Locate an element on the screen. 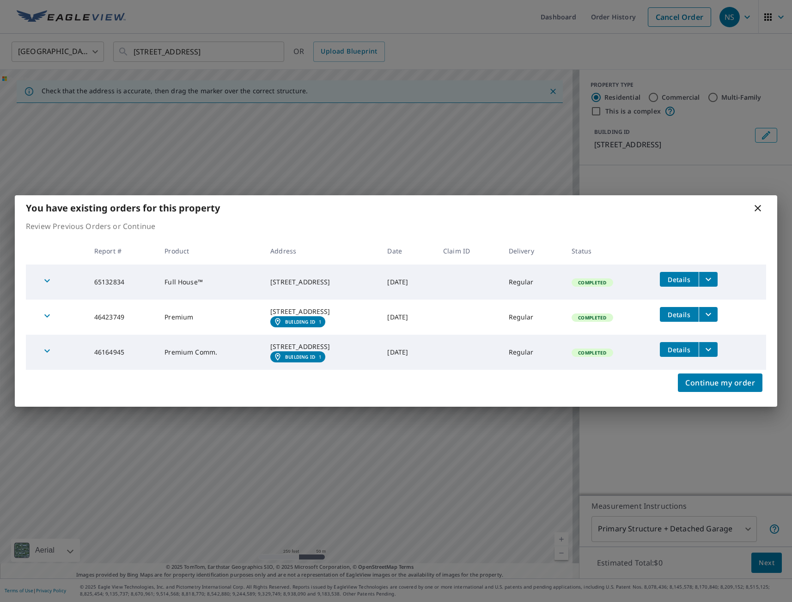  td: 46423749 is located at coordinates (122, 317).